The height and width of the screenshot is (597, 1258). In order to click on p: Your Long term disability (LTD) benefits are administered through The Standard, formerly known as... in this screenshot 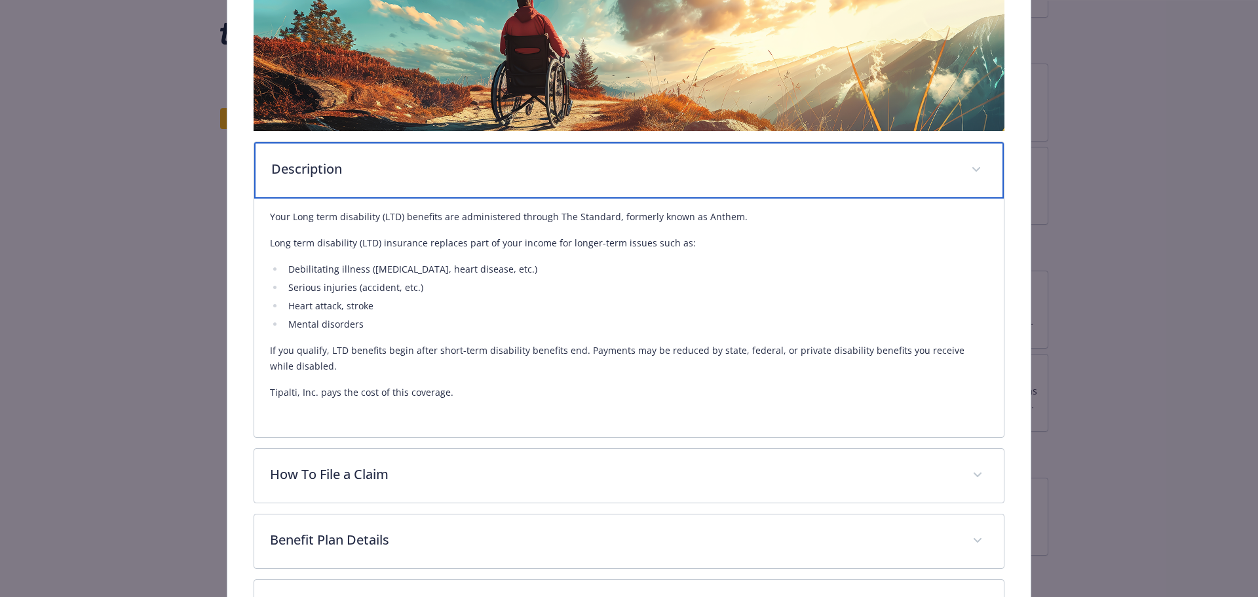, I will do `click(629, 217)`.